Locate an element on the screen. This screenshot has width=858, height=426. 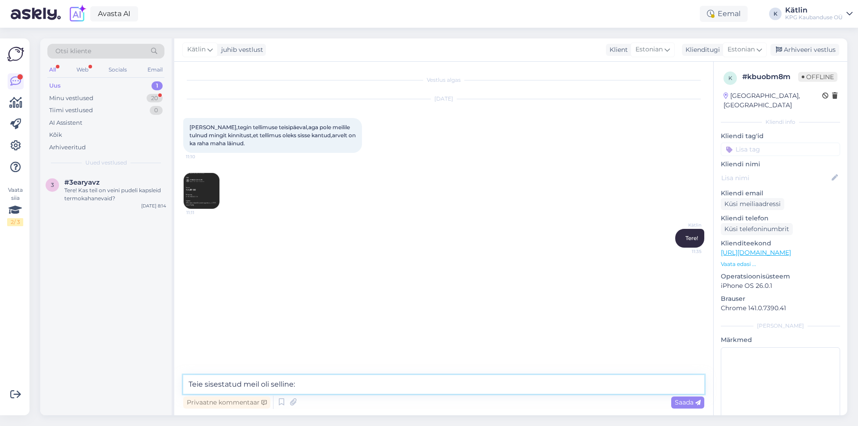
img: Askly Logo is located at coordinates (16, 54).